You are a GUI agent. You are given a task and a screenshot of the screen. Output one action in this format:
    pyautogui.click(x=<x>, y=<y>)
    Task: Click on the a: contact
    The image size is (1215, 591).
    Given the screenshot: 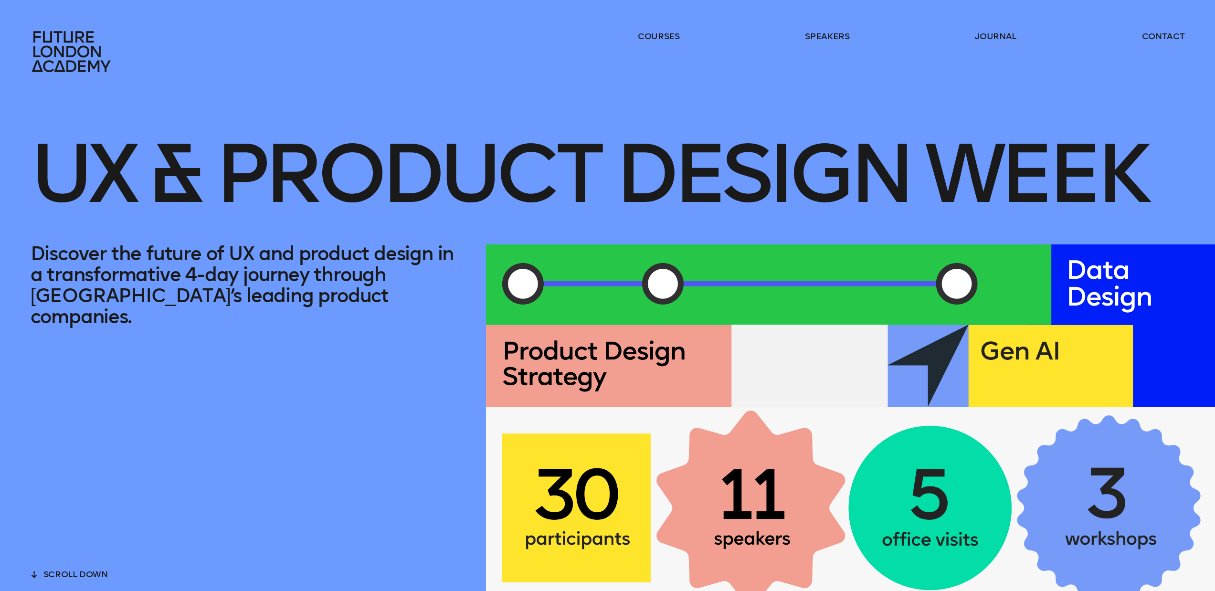 What is the action you would take?
    pyautogui.click(x=1163, y=36)
    